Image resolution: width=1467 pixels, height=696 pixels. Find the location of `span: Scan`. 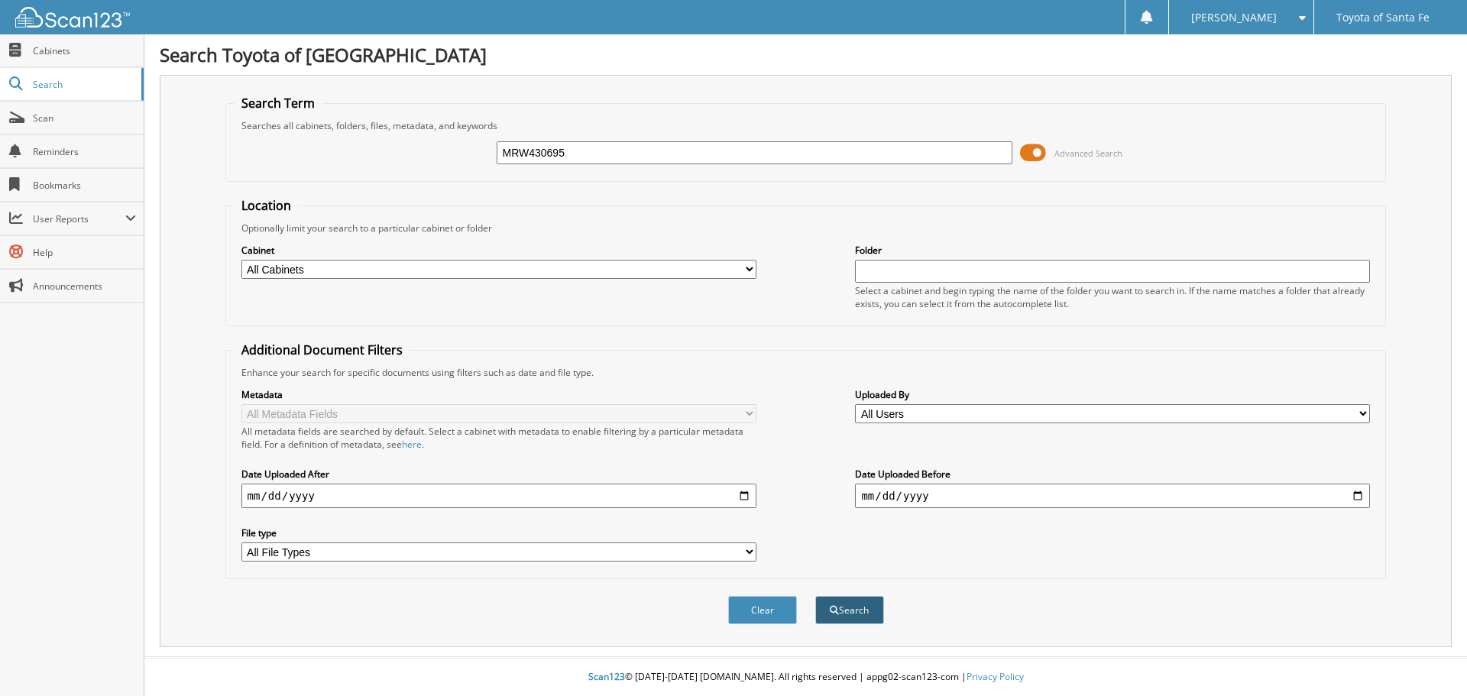

span: Scan is located at coordinates (84, 118).